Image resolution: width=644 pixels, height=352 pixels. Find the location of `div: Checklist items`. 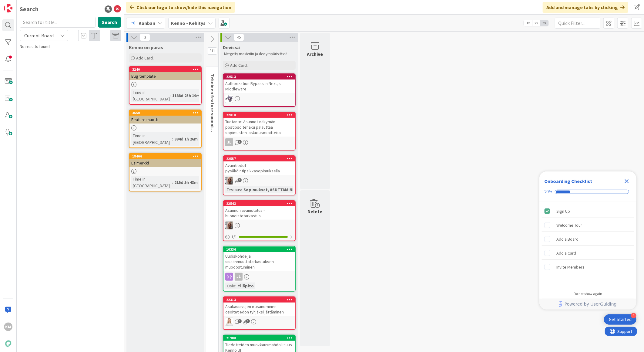

div: Checklist items is located at coordinates (588, 244).